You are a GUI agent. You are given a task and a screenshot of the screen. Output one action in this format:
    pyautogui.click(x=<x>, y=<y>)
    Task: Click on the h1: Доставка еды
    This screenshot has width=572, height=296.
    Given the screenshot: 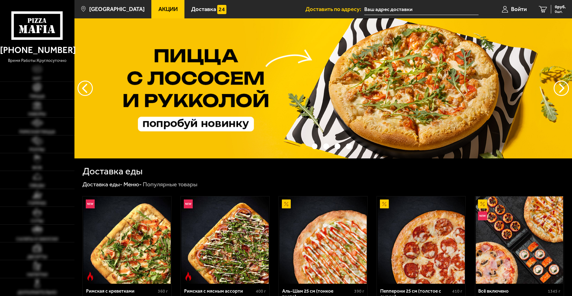 What is the action you would take?
    pyautogui.click(x=112, y=171)
    